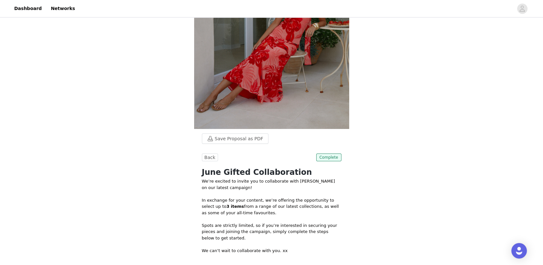 This screenshot has height=265, width=543. What do you see at coordinates (329, 157) in the screenshot?
I see `span: Complete` at bounding box center [329, 157].